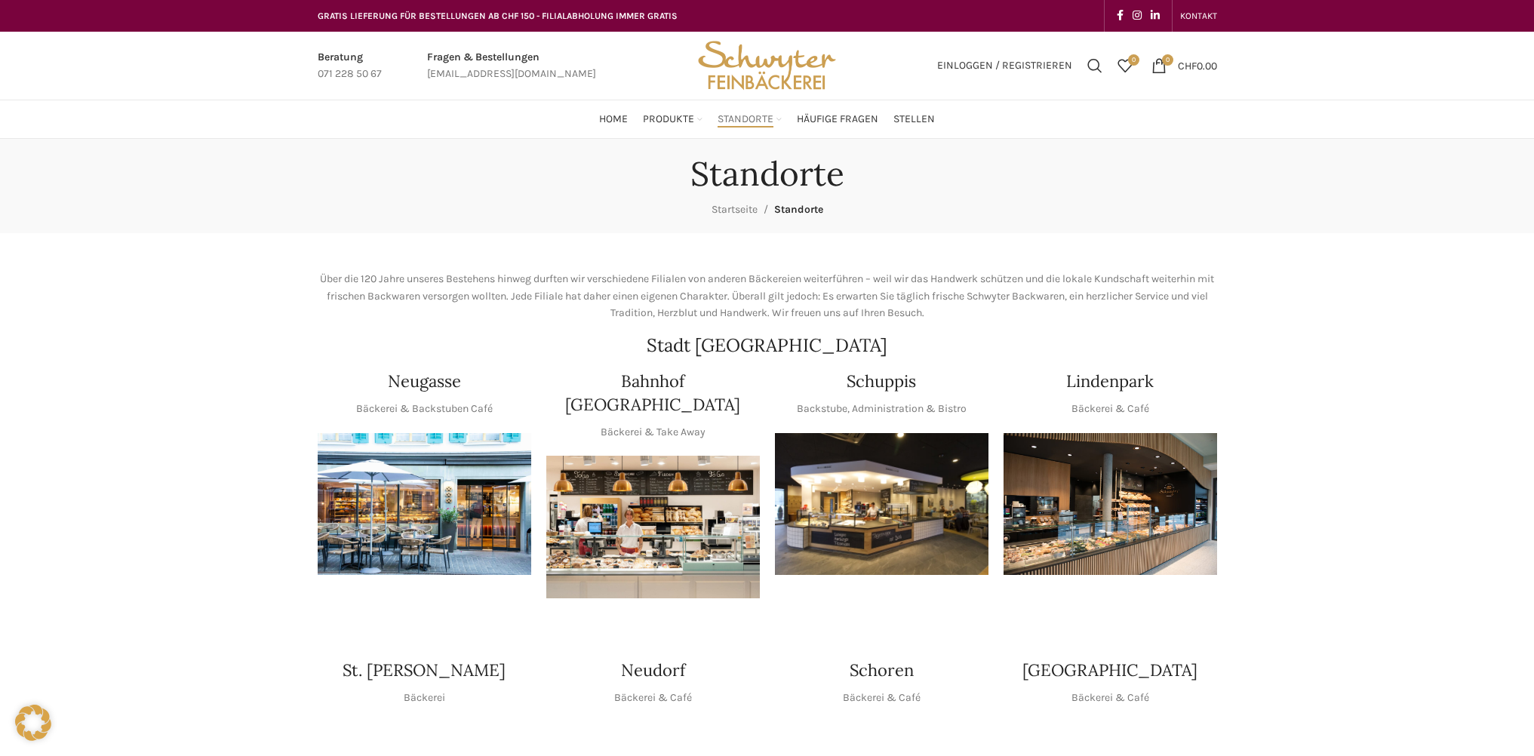 The image size is (1534, 756). I want to click on p: Bäckerei, so click(424, 698).